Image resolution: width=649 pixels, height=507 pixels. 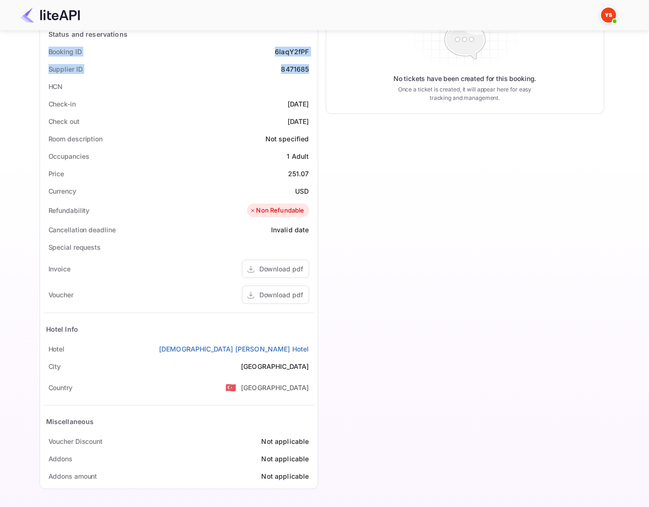 What do you see at coordinates (69, 156) in the screenshot?
I see `div: Occupancies` at bounding box center [69, 156].